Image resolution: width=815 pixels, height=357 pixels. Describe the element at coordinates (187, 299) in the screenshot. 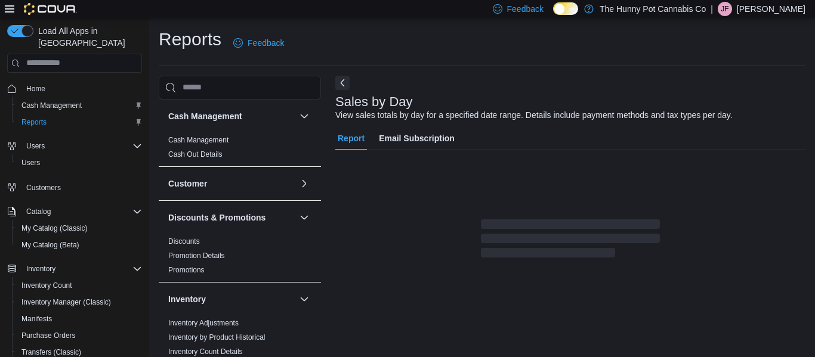

I see `h3: Inventory` at that location.